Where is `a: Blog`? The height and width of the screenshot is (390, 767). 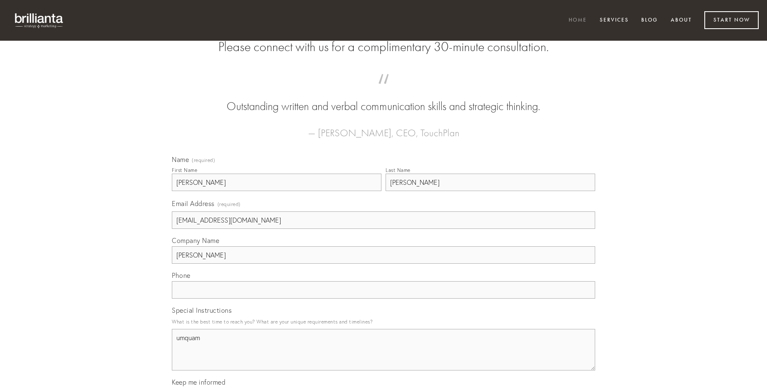 a: Blog is located at coordinates (649, 20).